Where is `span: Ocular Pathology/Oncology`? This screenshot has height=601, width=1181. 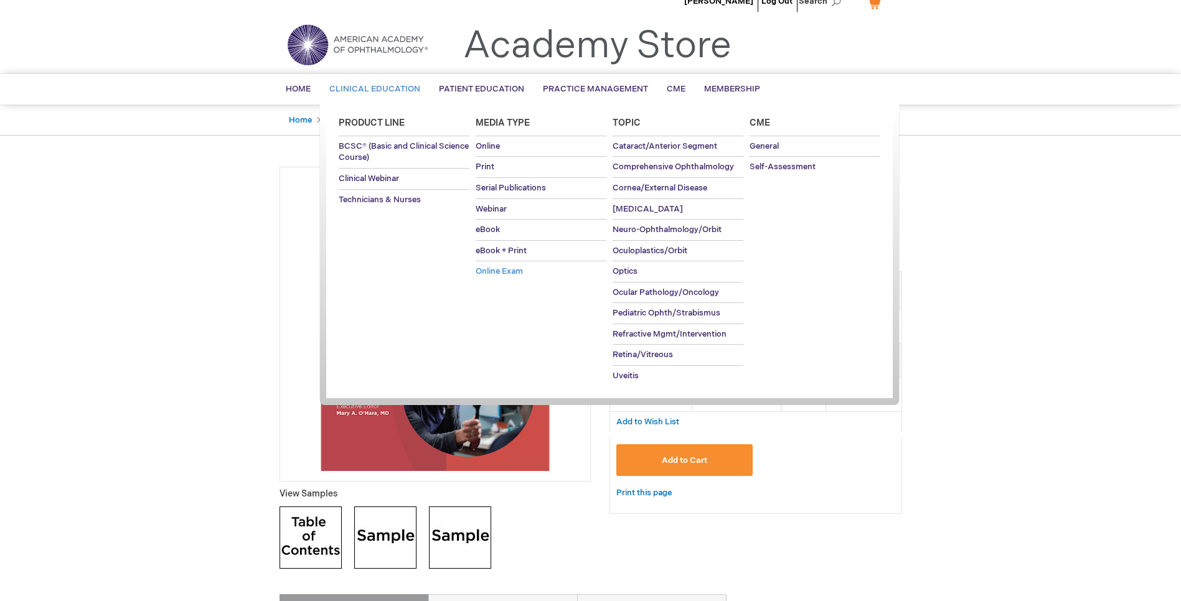
span: Ocular Pathology/Oncology is located at coordinates (665, 293).